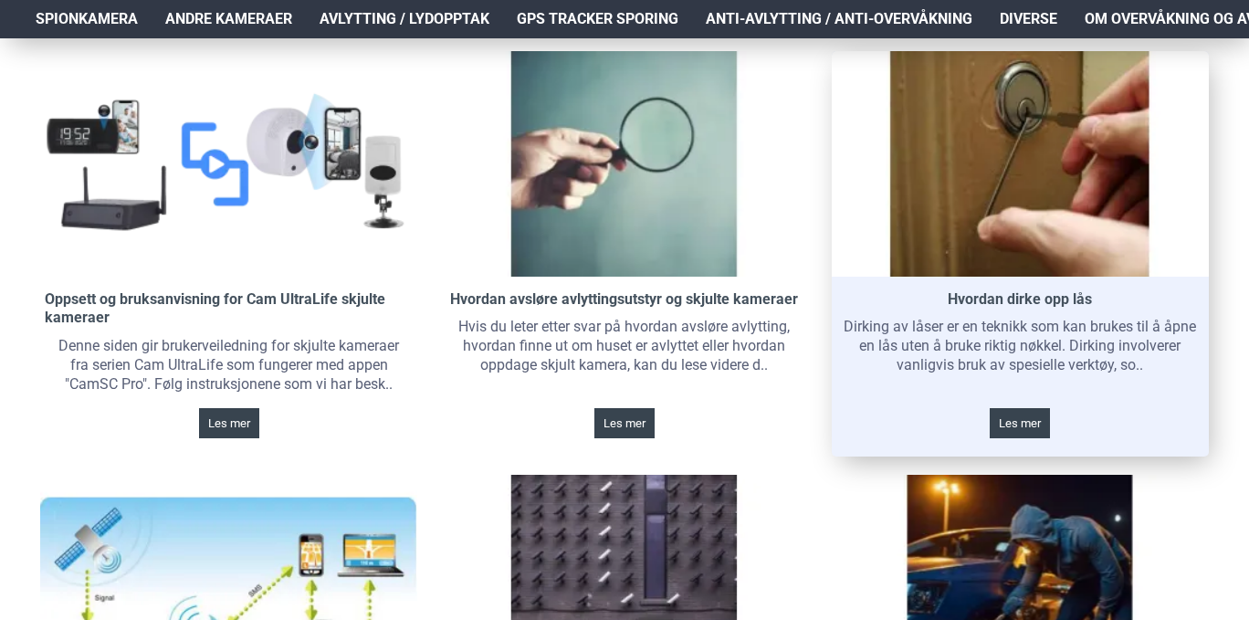 The image size is (1249, 620). Describe the element at coordinates (597, 19) in the screenshot. I see `span: GPS Tracker Sporing` at that location.